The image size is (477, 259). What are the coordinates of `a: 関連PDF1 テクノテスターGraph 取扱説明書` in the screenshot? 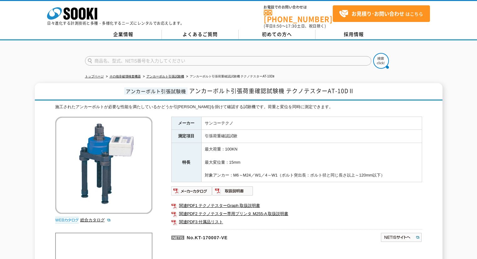 It's located at (296, 206).